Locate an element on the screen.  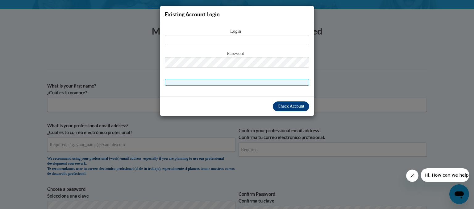
span: Check Account is located at coordinates (291, 106).